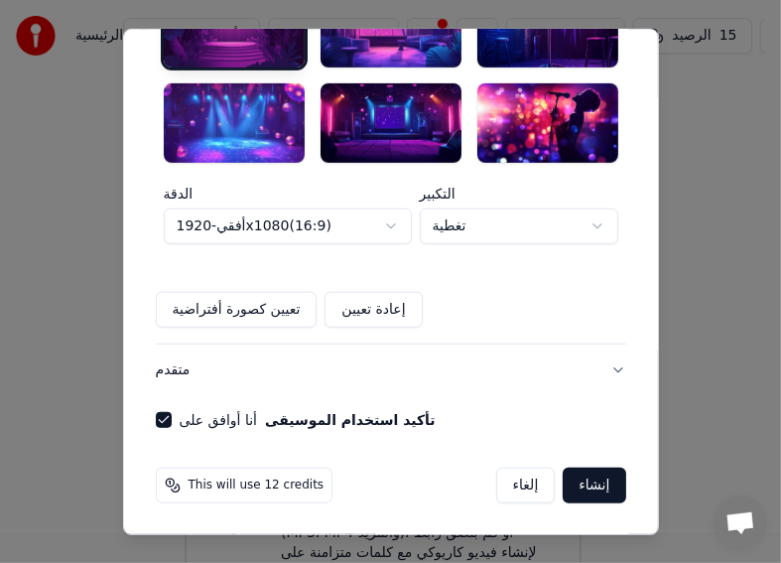 The height and width of the screenshot is (563, 781). What do you see at coordinates (288, 194) in the screenshot?
I see `label: الدقة` at bounding box center [288, 194].